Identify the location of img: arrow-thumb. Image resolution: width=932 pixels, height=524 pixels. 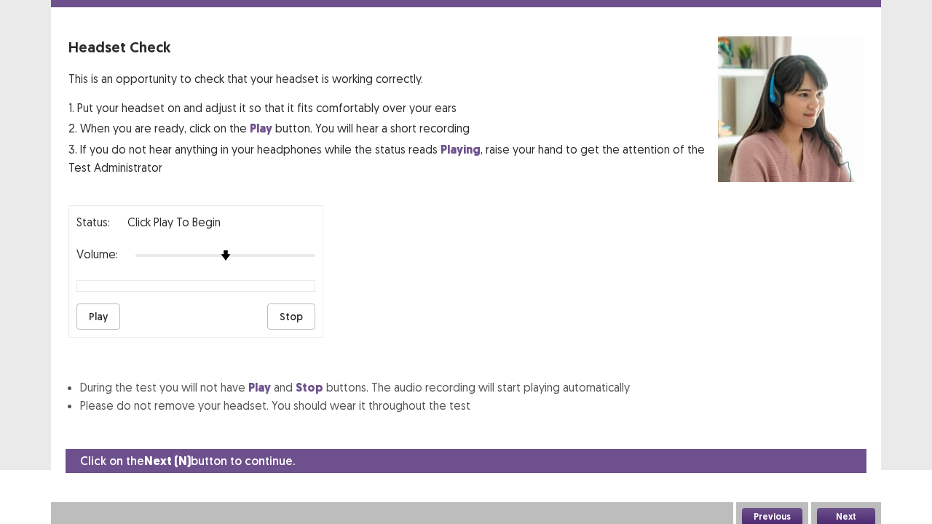
(226, 256).